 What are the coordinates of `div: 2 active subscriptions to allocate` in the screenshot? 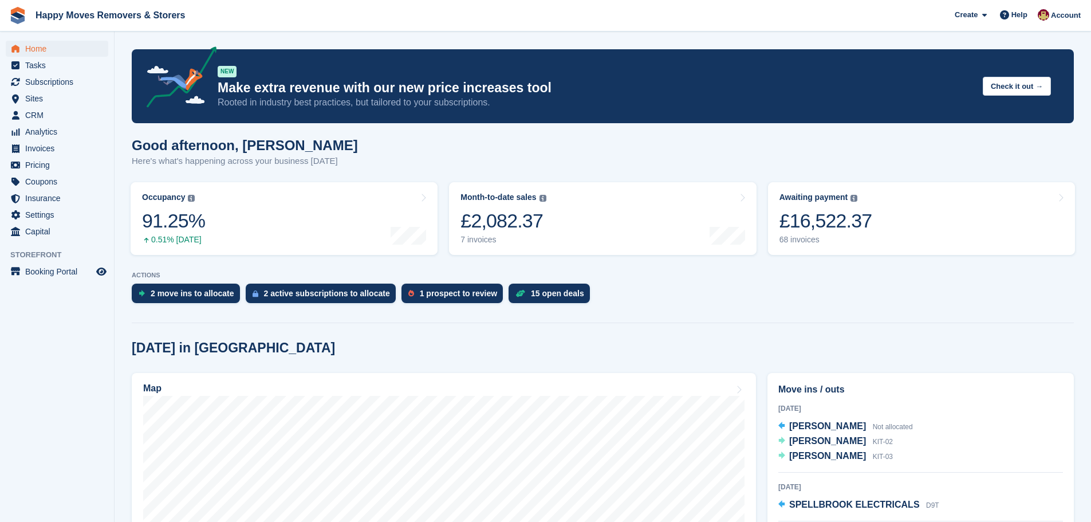 It's located at (327, 293).